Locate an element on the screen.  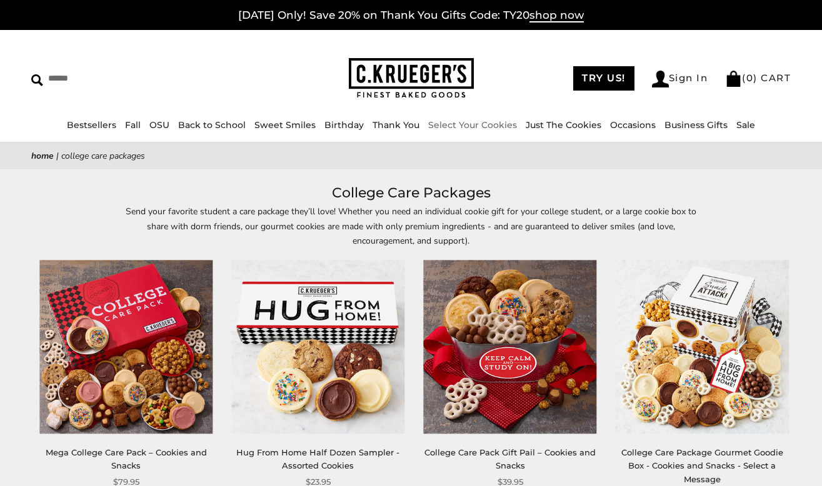
a: Thank You is located at coordinates (396, 125).